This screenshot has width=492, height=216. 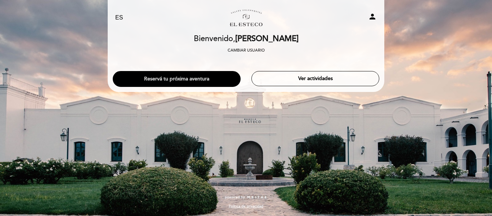 I want to click on a: Bodega El Esteco, so click(x=246, y=18).